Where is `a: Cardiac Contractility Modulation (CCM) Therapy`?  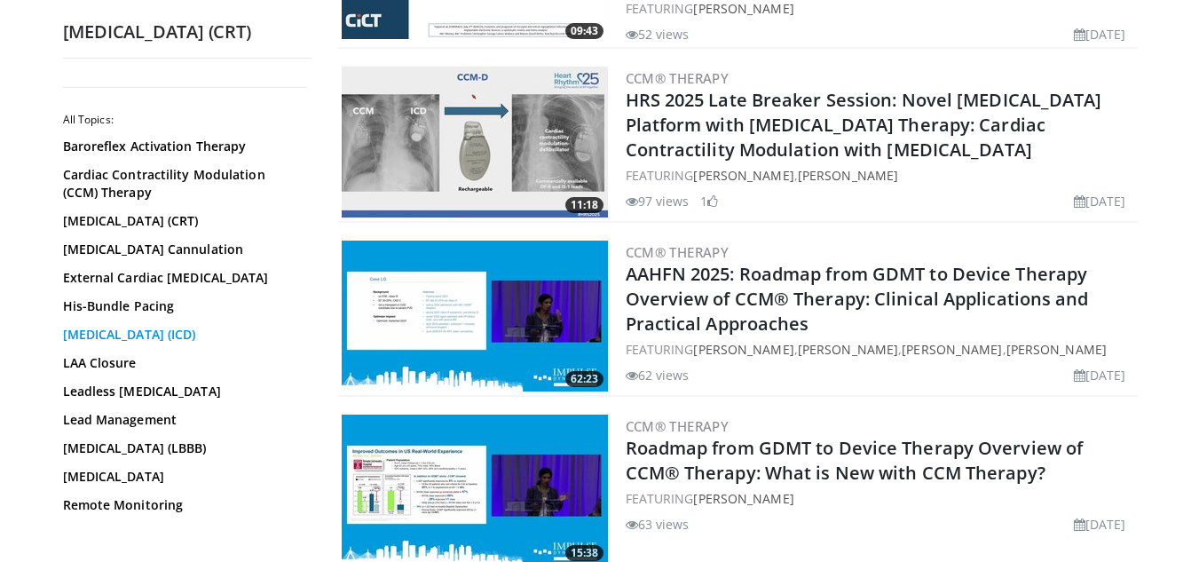
a: Cardiac Contractility Modulation (CCM) Therapy is located at coordinates (183, 184).